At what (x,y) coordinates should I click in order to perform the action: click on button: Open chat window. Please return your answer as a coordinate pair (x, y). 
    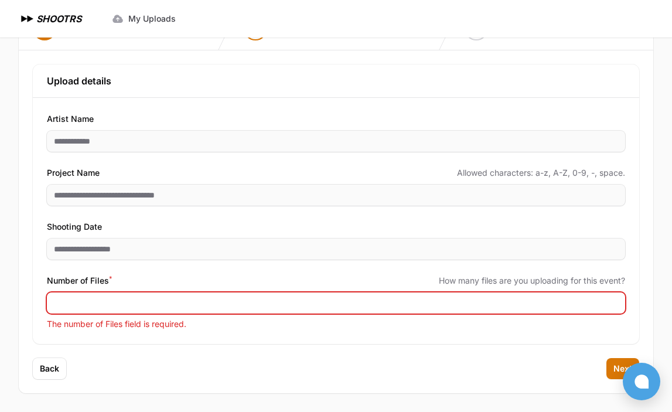
    Looking at the image, I should click on (642, 382).